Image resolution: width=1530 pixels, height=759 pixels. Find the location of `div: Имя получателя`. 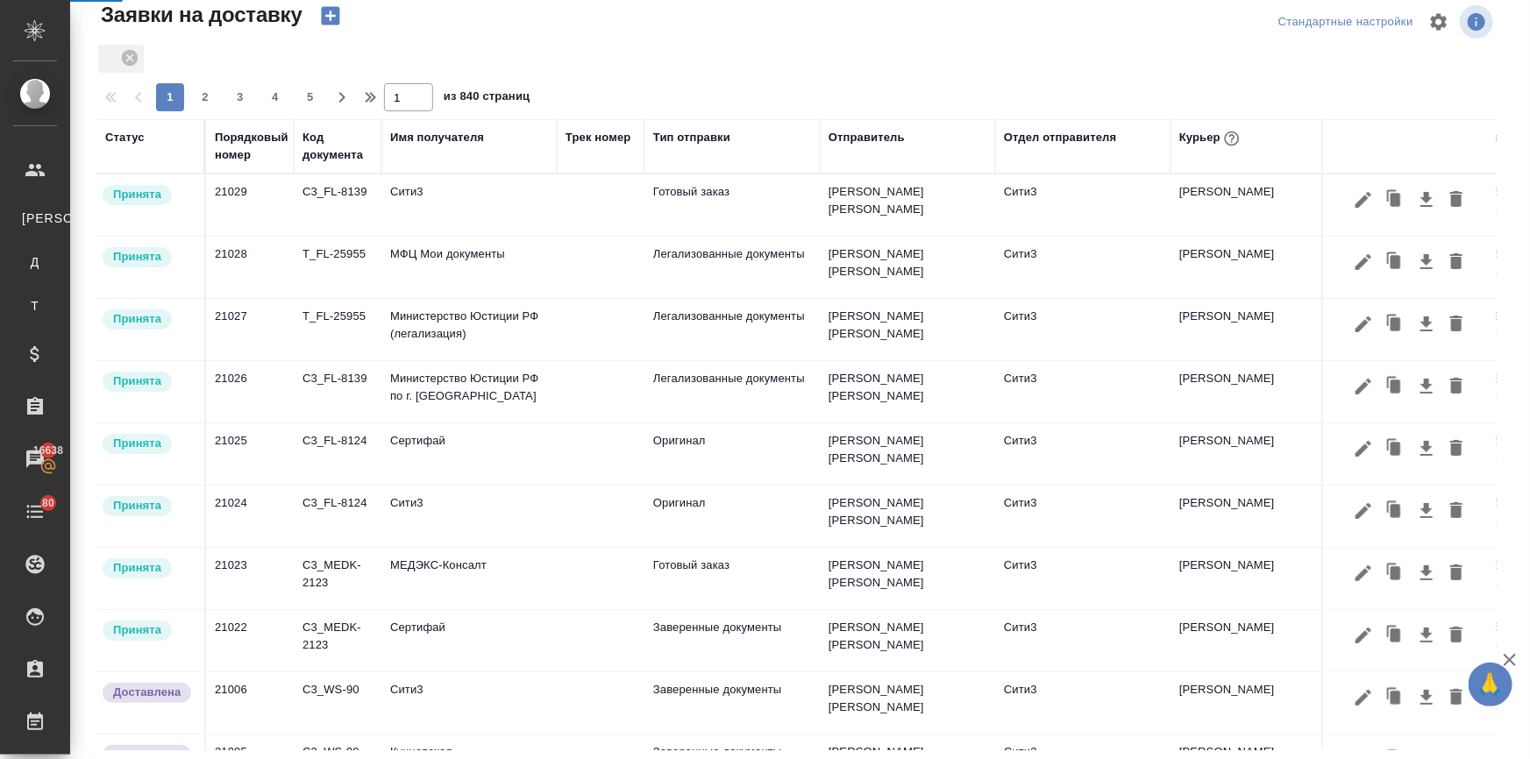

div: Имя получателя is located at coordinates (437, 138).